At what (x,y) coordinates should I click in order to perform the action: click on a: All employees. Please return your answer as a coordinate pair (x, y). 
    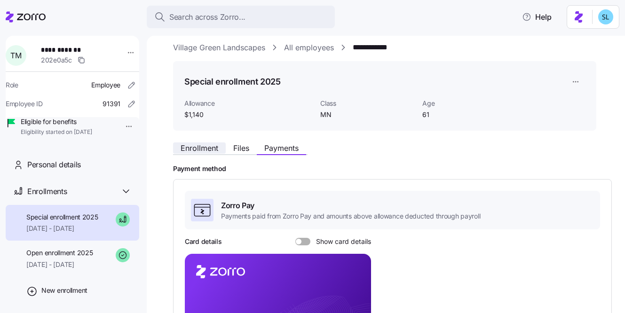
    Looking at the image, I should click on (309, 47).